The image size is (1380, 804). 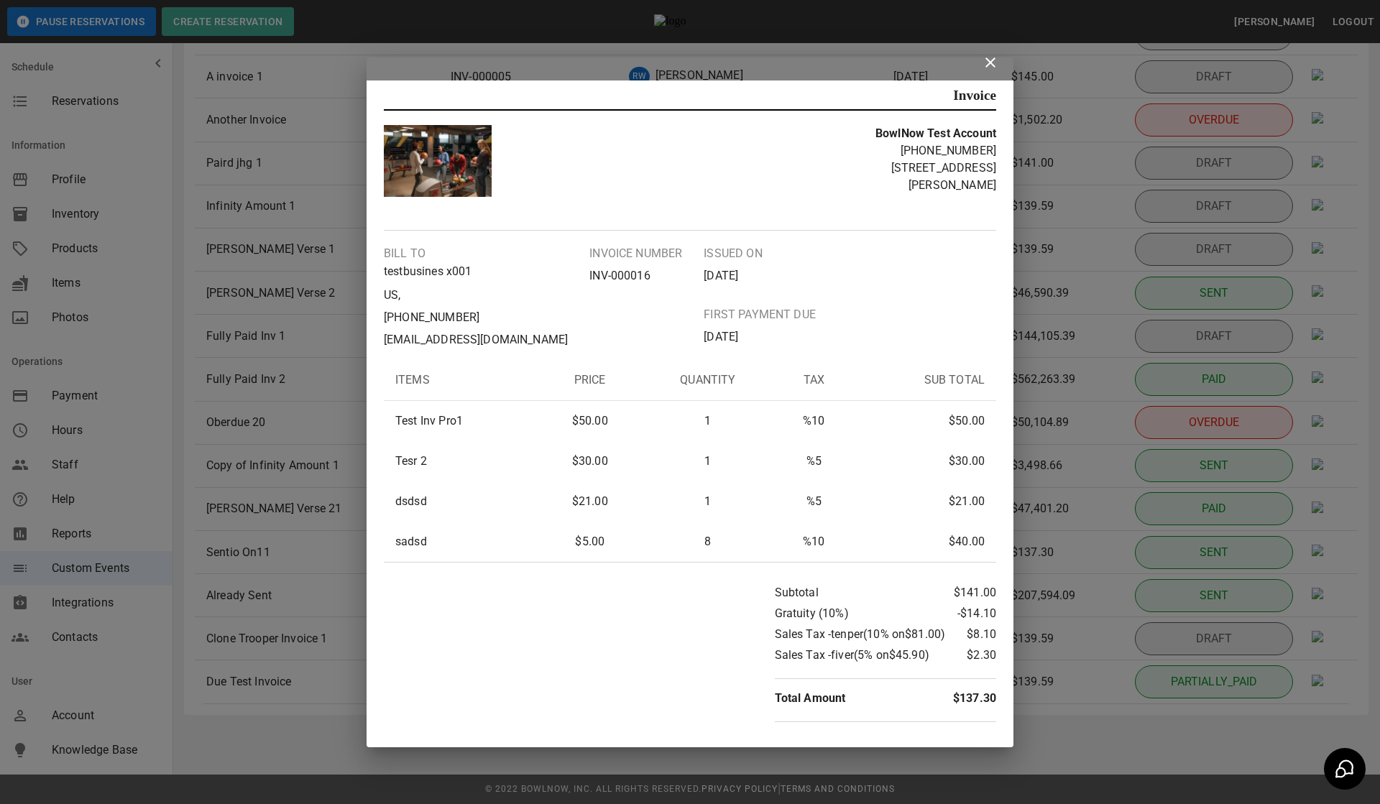 What do you see at coordinates (708, 542) in the screenshot?
I see `p: 8` at bounding box center [708, 542].